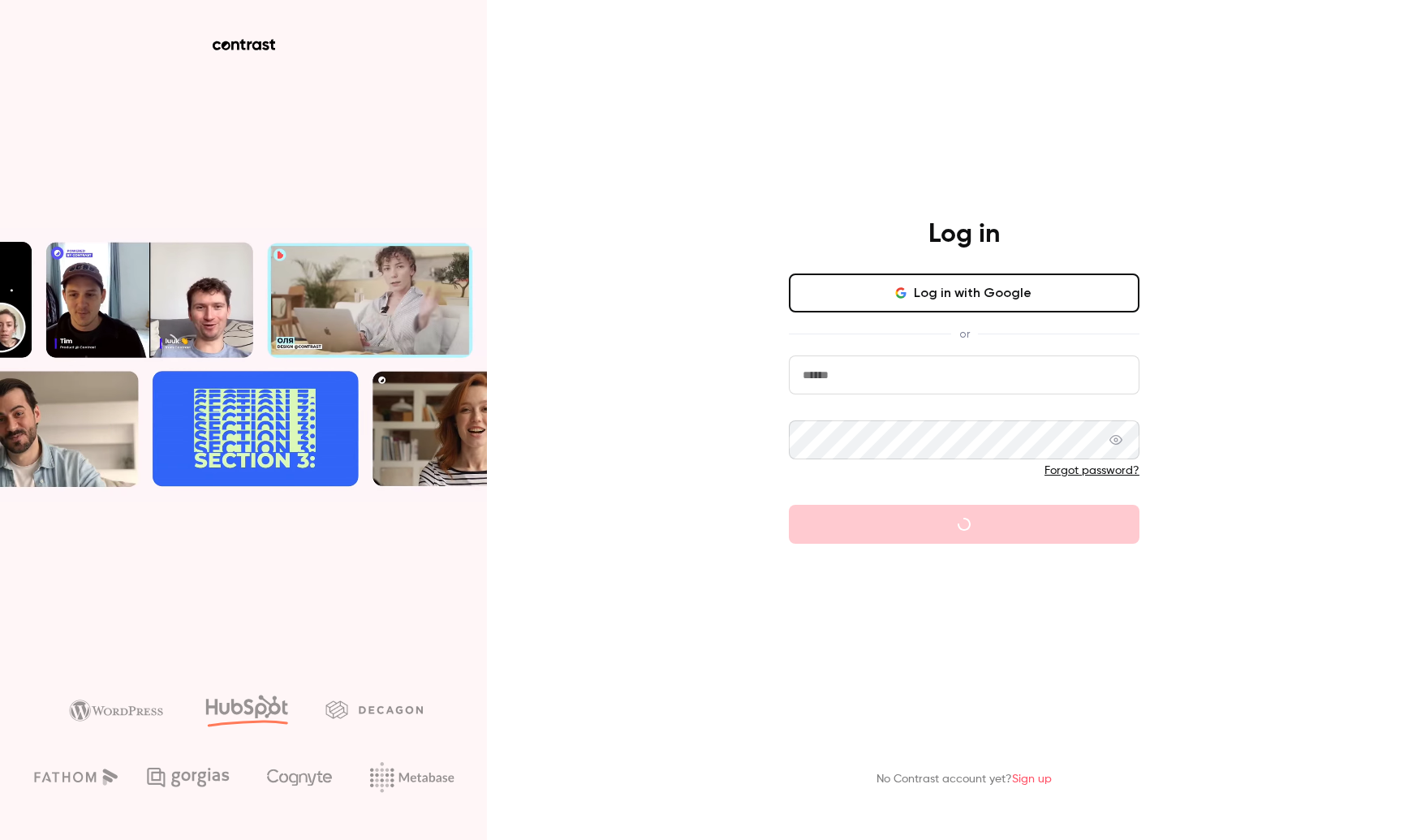 This screenshot has height=840, width=1417. I want to click on img: decagon, so click(374, 709).